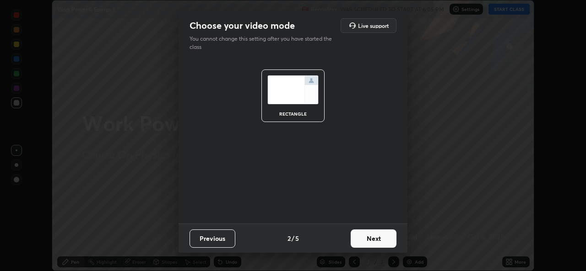  Describe the element at coordinates (373, 26) in the screenshot. I see `h5: Live support` at that location.